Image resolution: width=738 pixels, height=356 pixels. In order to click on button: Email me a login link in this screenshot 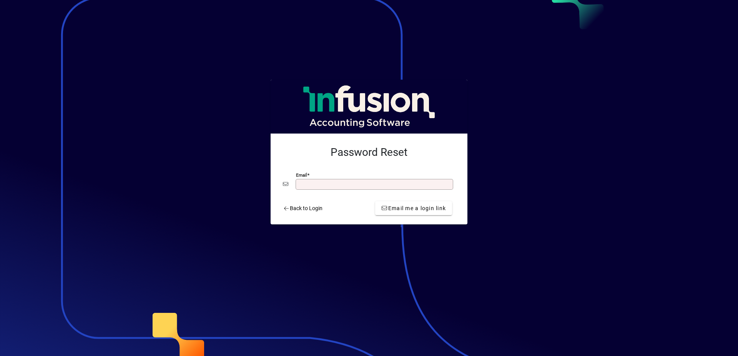, I will do `click(414, 208)`.